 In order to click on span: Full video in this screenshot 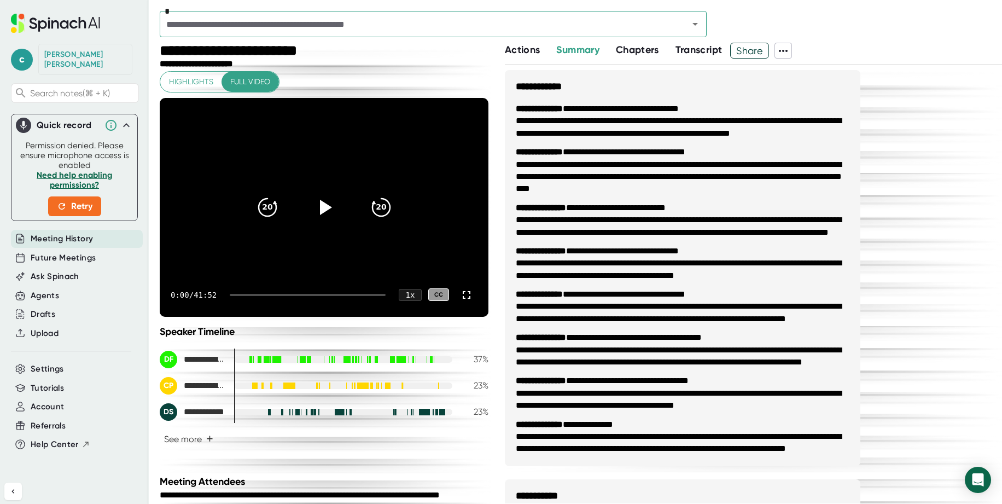, I will do `click(250, 81)`.